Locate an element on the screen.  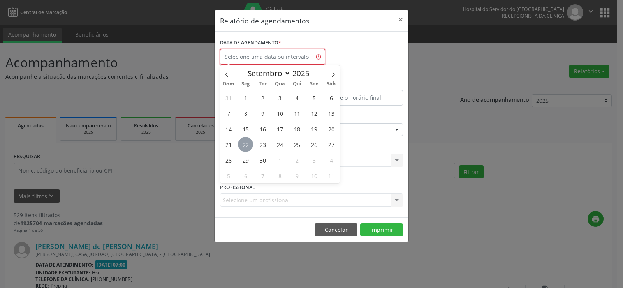
span: Setembro 3, 2025 is located at coordinates (280, 97).